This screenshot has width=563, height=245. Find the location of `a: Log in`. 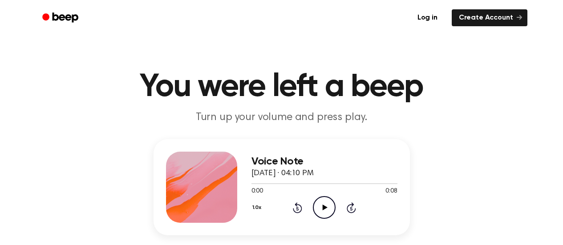

a: Log in is located at coordinates (427, 18).